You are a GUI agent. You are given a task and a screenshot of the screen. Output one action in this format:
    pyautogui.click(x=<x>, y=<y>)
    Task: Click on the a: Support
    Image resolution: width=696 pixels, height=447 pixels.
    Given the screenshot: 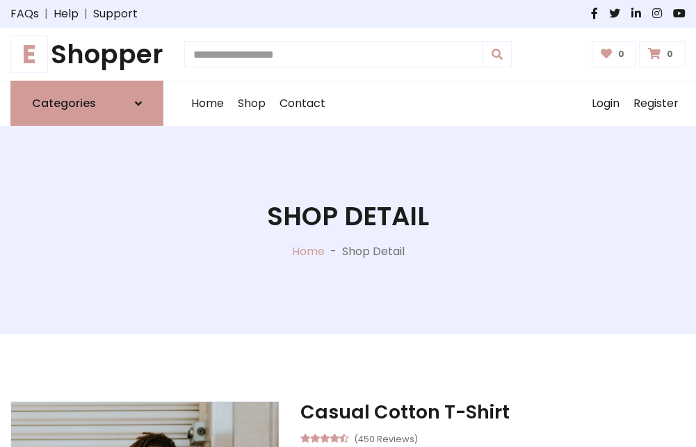 What is the action you would take?
    pyautogui.click(x=115, y=14)
    